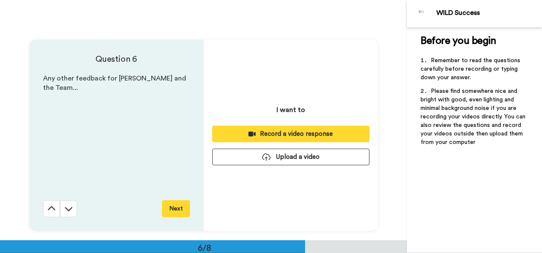 Image resolution: width=542 pixels, height=253 pixels. Describe the element at coordinates (291, 134) in the screenshot. I see `div: Record a video response` at that location.